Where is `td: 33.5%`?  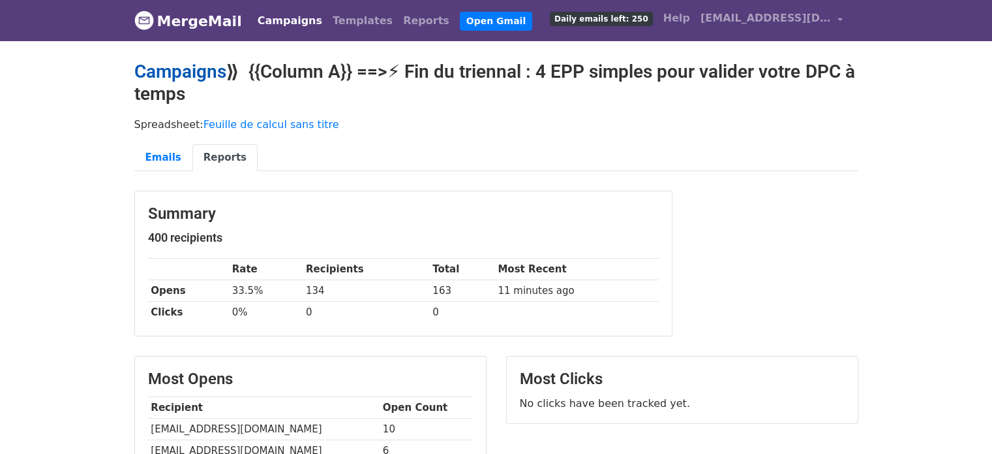 td: 33.5% is located at coordinates (266, 290).